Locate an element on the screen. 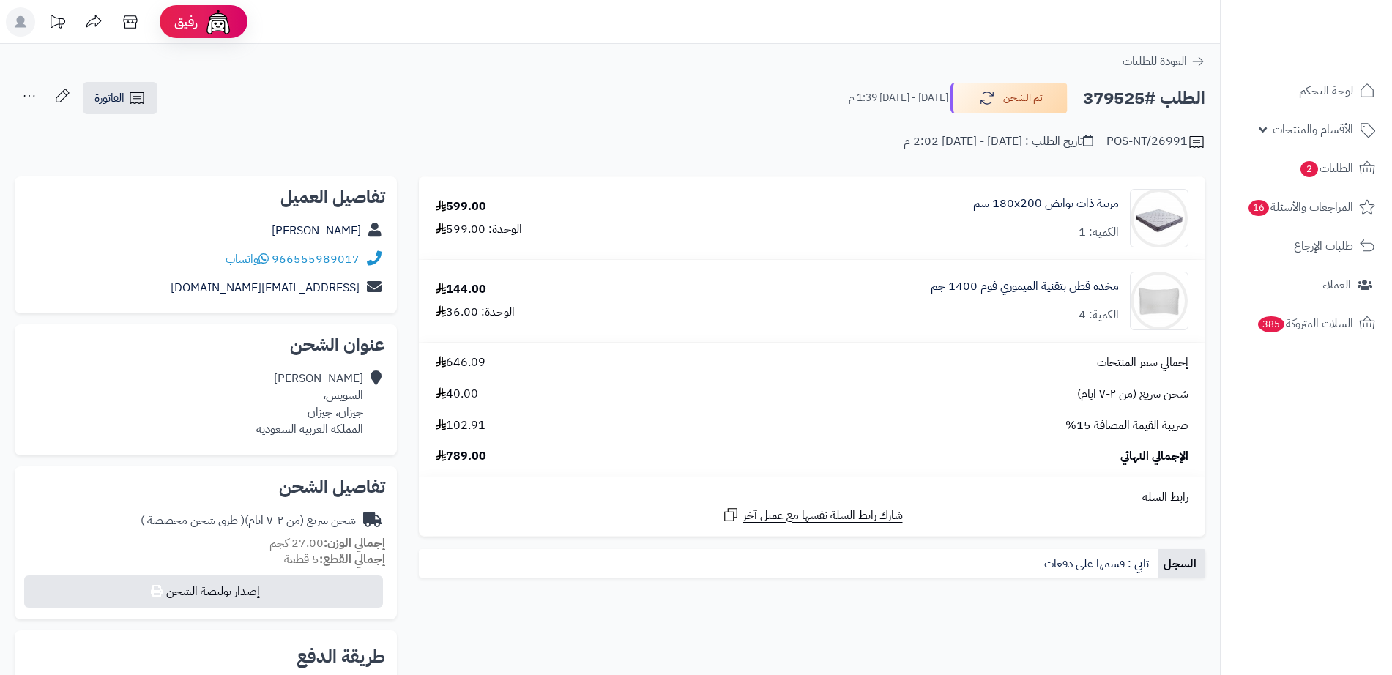 The width and height of the screenshot is (1392, 675). span: شارك رابط السلة نفسها مع عميل آخر is located at coordinates (823, 516).